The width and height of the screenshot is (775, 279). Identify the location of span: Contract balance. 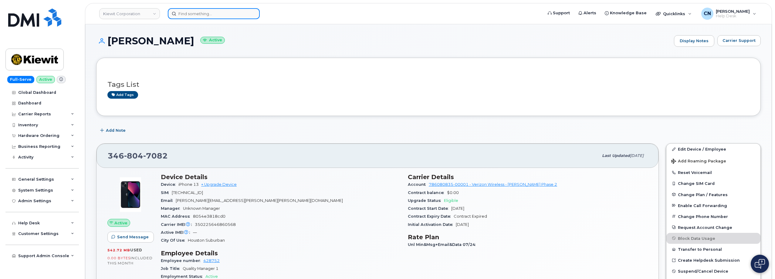
(427, 192).